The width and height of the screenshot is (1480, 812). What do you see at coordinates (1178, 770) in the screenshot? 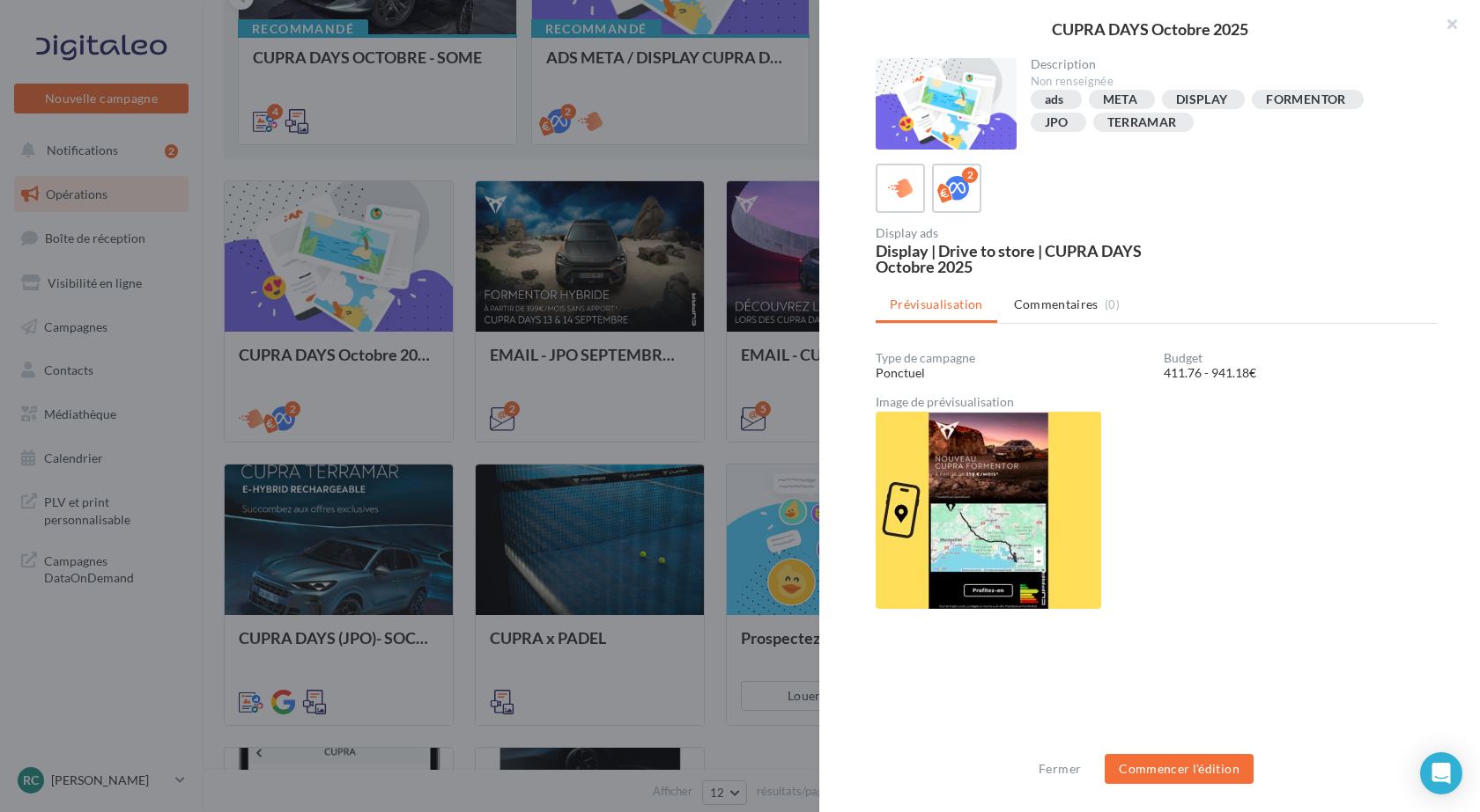
I see `button: Commencer l'édition` at bounding box center [1178, 770].